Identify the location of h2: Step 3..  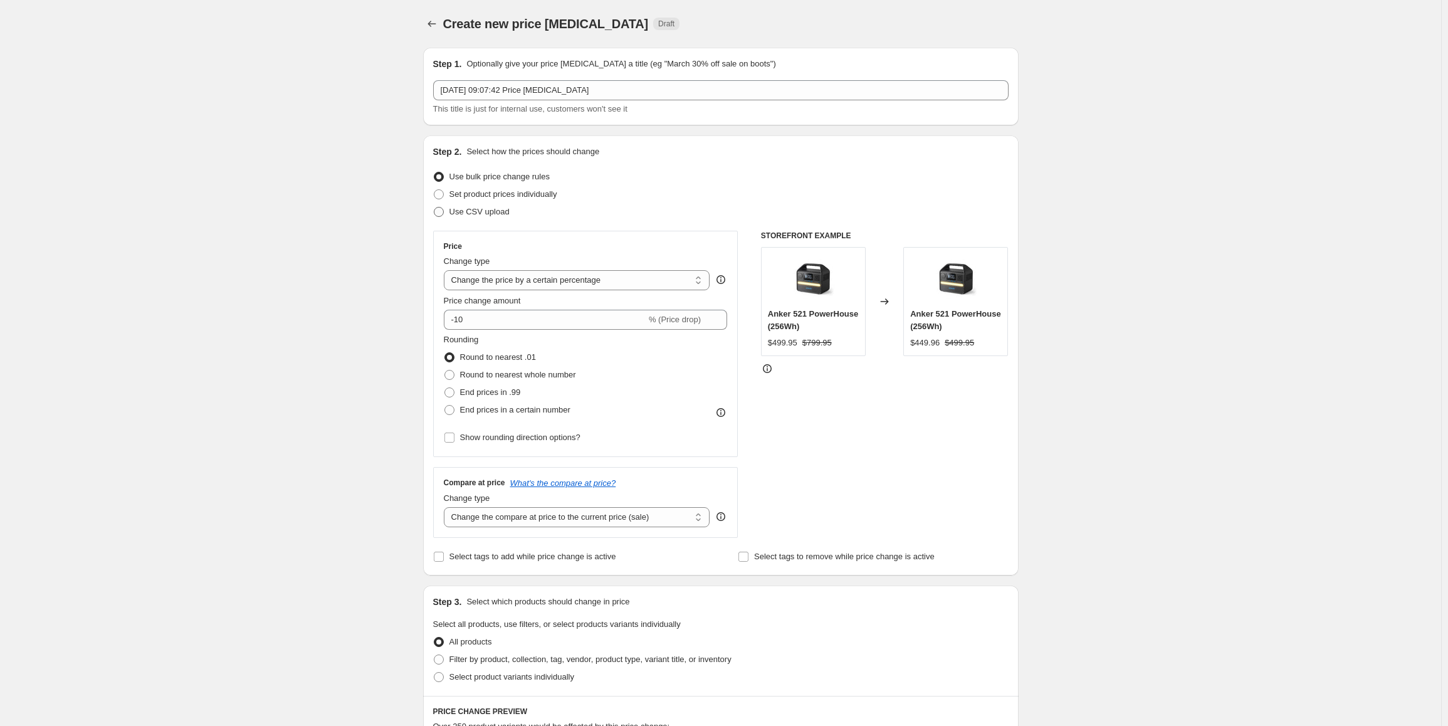
(448, 602).